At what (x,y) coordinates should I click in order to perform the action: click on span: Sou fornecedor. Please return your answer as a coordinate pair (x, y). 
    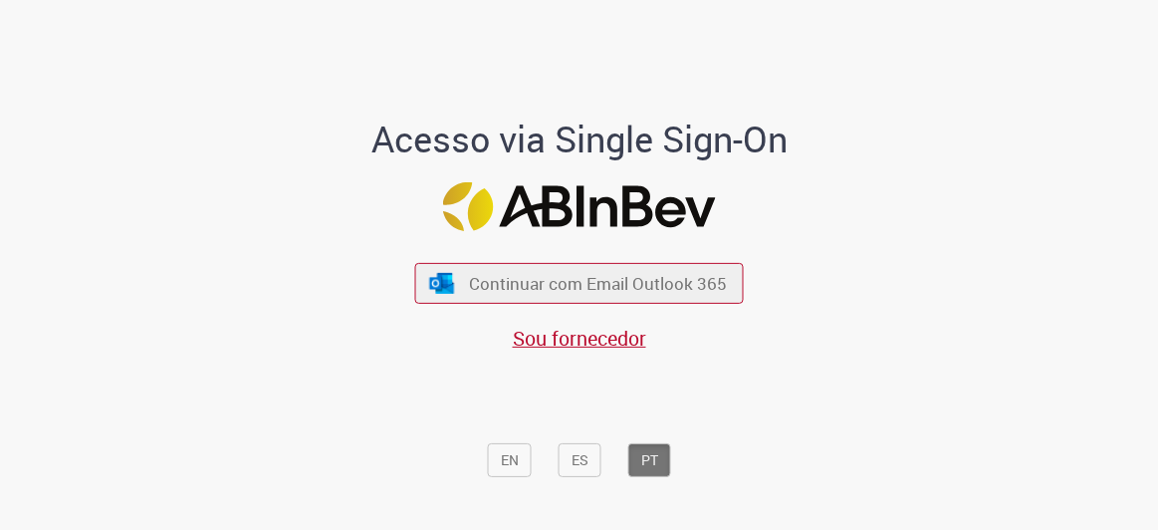
    Looking at the image, I should click on (579, 337).